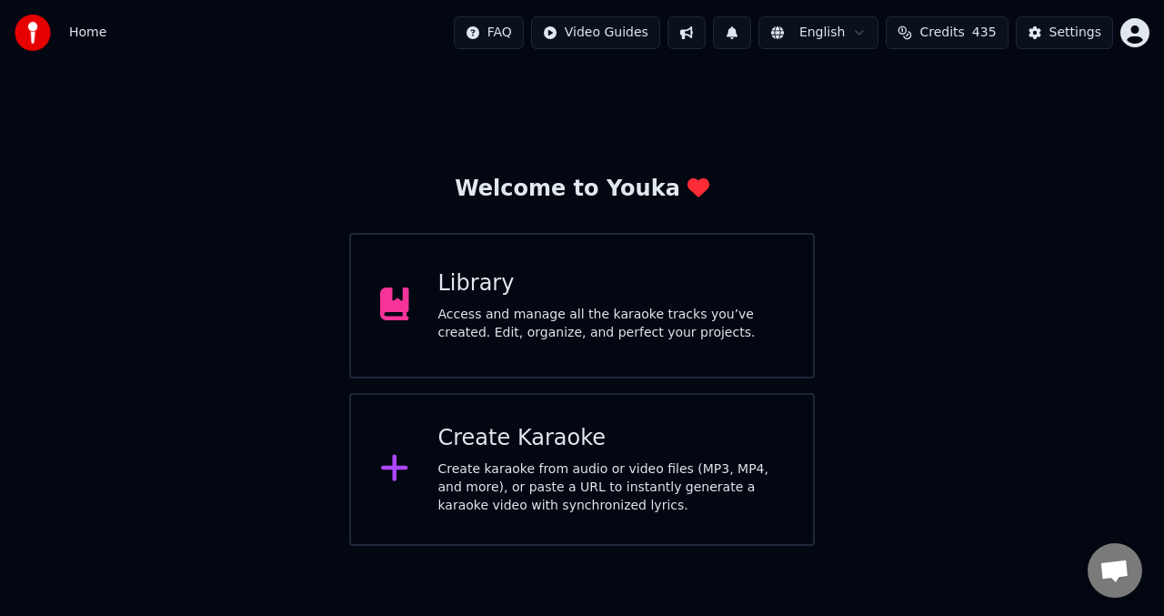  What do you see at coordinates (33, 33) in the screenshot?
I see `img: youka` at bounding box center [33, 33].